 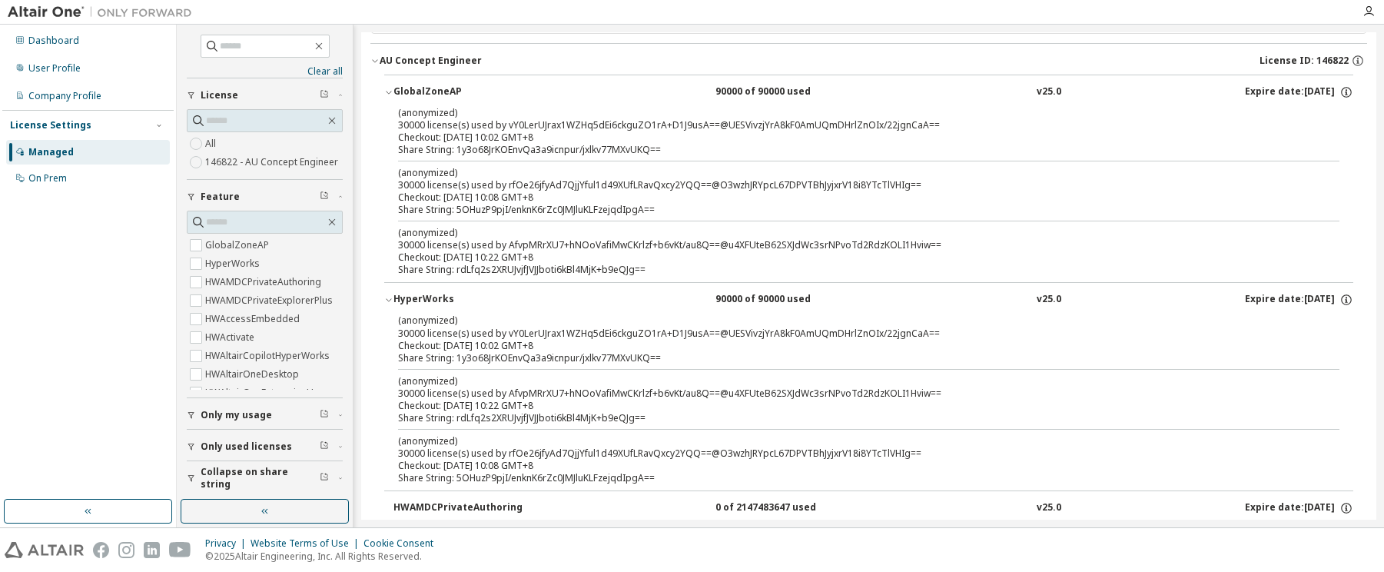 I want to click on label: HWAMDCPrivateExplorerPlus, so click(x=270, y=300).